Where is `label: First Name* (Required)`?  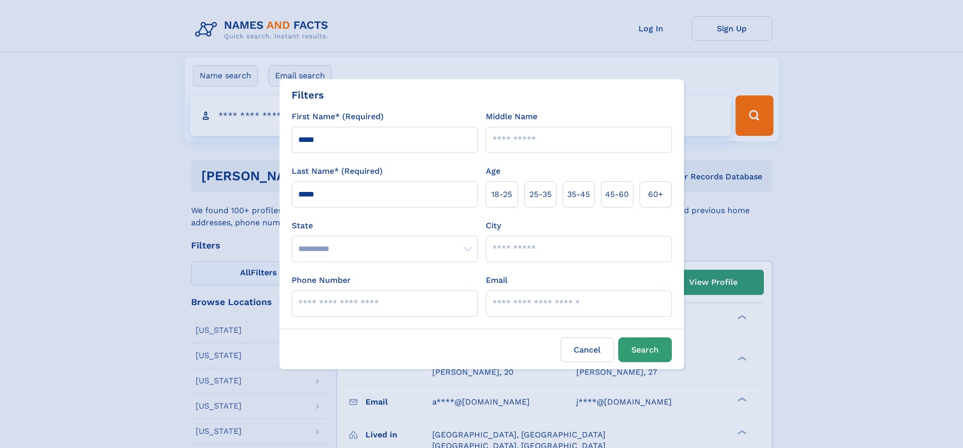 label: First Name* (Required) is located at coordinates (338, 117).